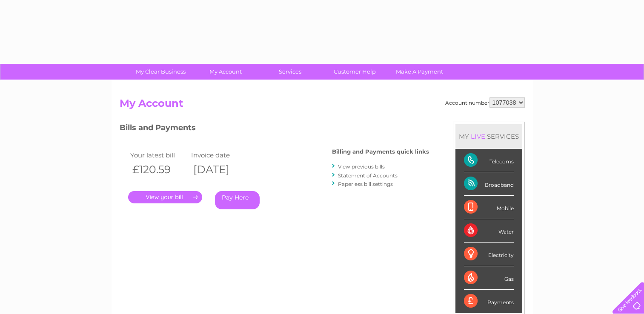 This screenshot has width=644, height=314. What do you see at coordinates (274, 129) in the screenshot?
I see `h3: Bills and Payments` at bounding box center [274, 129].